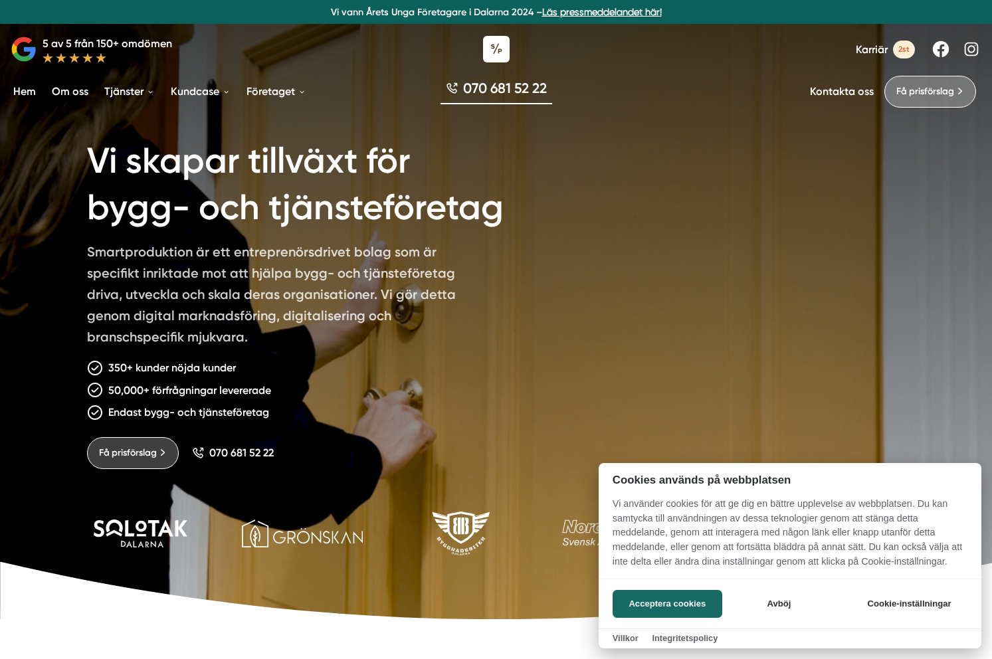 The width and height of the screenshot is (992, 659). Describe the element at coordinates (779, 604) in the screenshot. I see `button: Avböj` at that location.